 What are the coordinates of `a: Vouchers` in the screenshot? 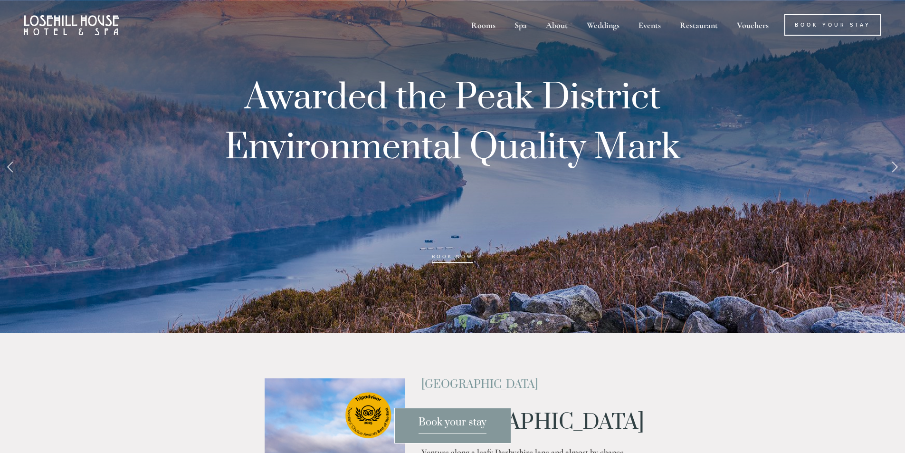 It's located at (753, 25).